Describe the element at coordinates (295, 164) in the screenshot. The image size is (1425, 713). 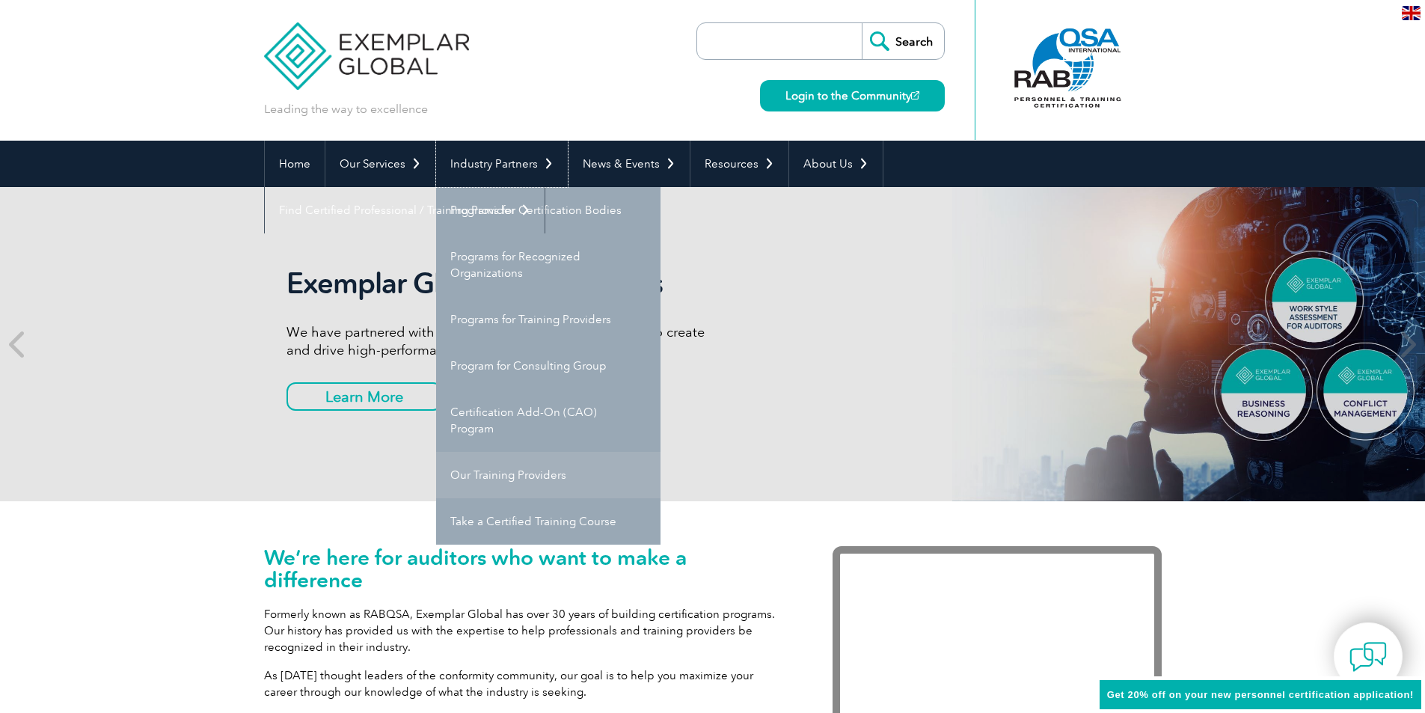
I see `a: Home` at that location.